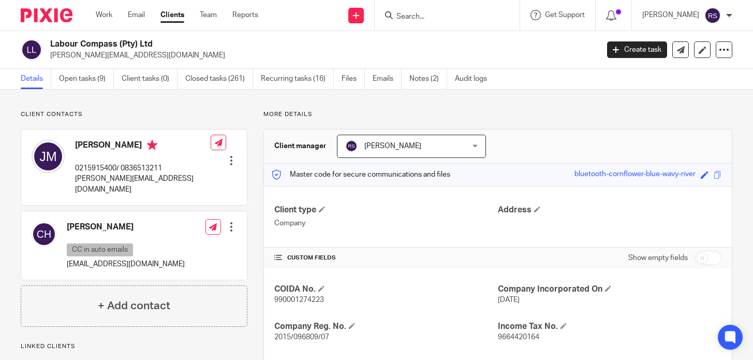 The height and width of the screenshot is (360, 753). What do you see at coordinates (386, 289) in the screenshot?
I see `h4: COIDA No.` at bounding box center [386, 289].